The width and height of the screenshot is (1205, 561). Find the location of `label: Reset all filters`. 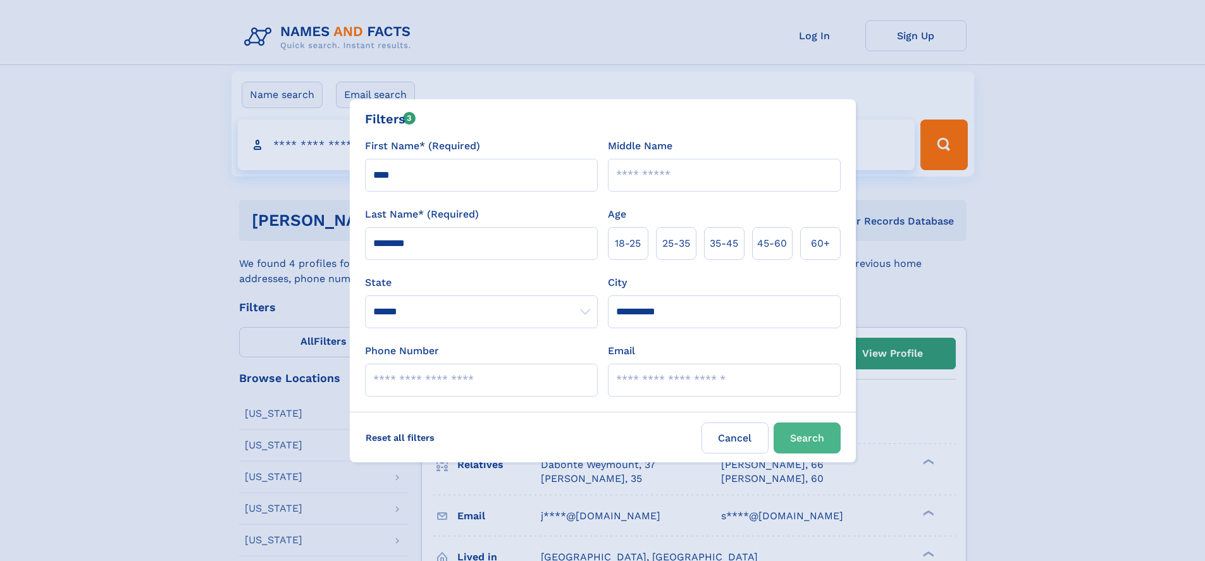

label: Reset all filters is located at coordinates (400, 438).